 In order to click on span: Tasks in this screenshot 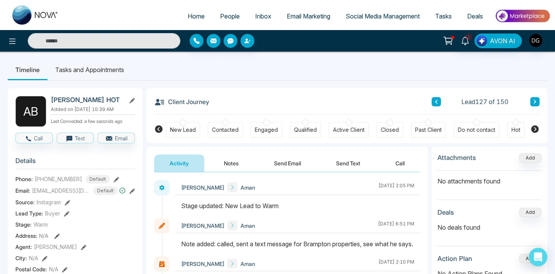, I will do `click(443, 16)`.